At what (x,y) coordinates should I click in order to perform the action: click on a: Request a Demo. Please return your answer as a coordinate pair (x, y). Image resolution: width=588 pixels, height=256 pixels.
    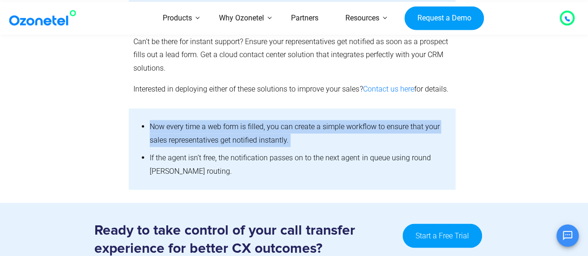
    Looking at the image, I should click on (444, 18).